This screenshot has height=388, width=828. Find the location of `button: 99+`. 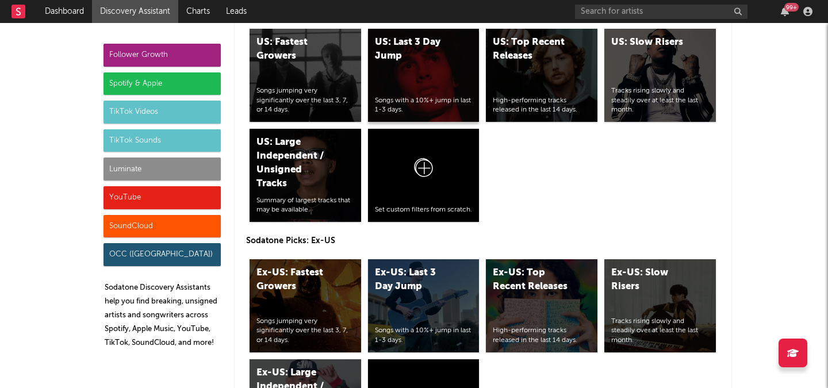

button: 99+ is located at coordinates (785, 11).